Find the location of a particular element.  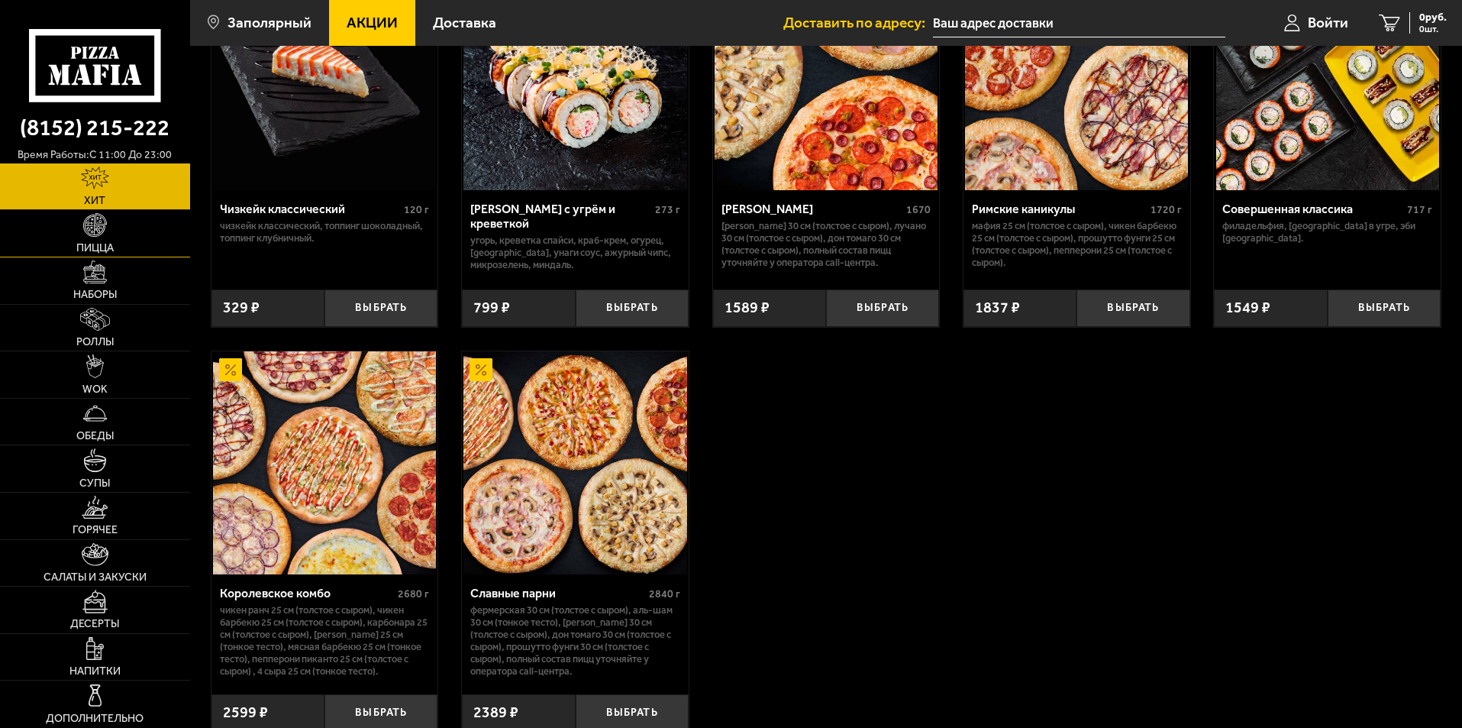

span: Заполярный is located at coordinates (270, 22).